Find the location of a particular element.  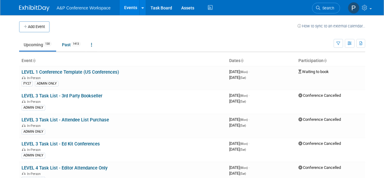

img: ExhibitDay is located at coordinates (34, 8).